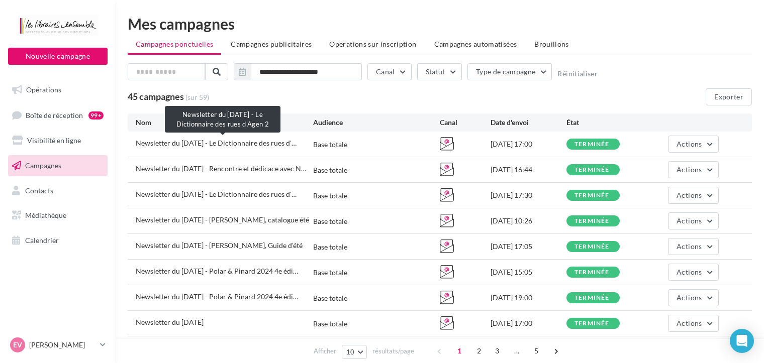 This screenshot has height=363, width=764. I want to click on a: Opérations, so click(58, 90).